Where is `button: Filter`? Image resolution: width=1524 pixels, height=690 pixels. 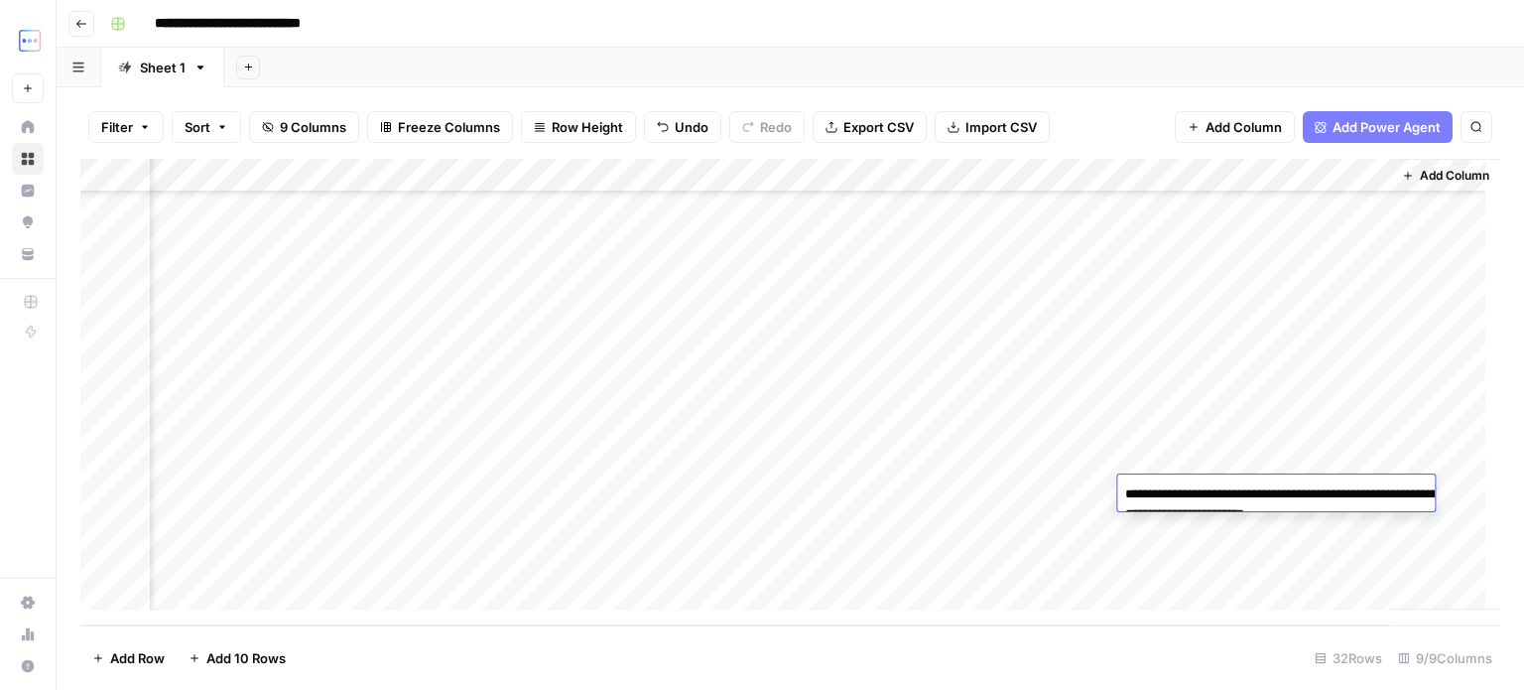
button: Filter is located at coordinates (126, 127).